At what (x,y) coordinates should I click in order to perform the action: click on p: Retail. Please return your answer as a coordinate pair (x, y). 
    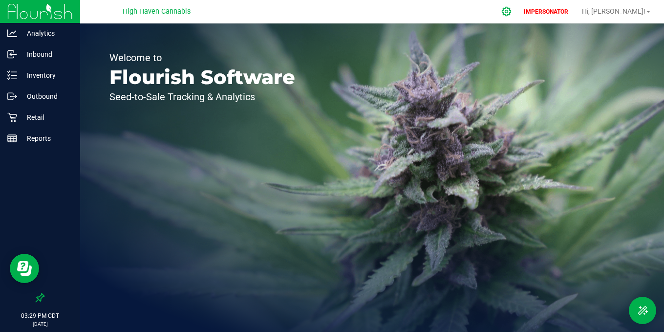
    Looking at the image, I should click on (46, 117).